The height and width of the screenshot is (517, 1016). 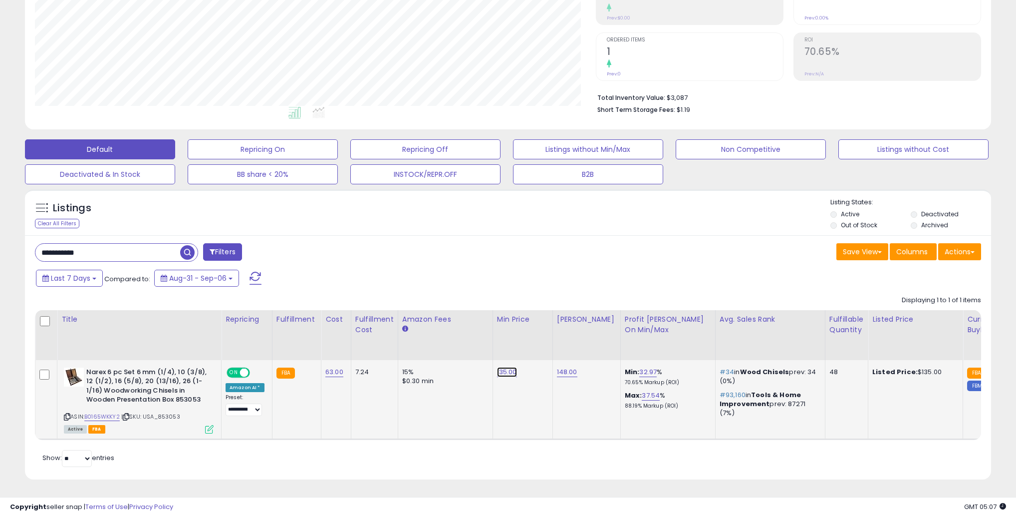 I want to click on span: Show: entries, so click(x=78, y=457).